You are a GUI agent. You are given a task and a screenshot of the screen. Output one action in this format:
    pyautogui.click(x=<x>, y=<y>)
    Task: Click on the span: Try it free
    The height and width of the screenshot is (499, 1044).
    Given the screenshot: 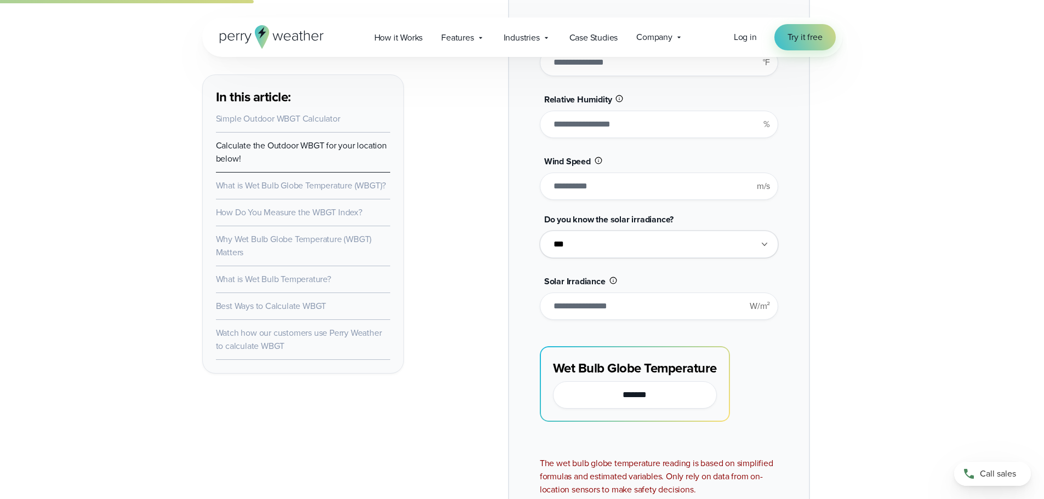 What is the action you would take?
    pyautogui.click(x=805, y=37)
    